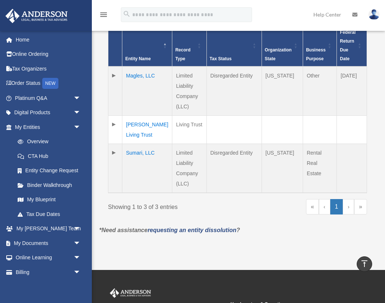 The height and width of the screenshot is (303, 385). I want to click on img: User Pic, so click(374, 14).